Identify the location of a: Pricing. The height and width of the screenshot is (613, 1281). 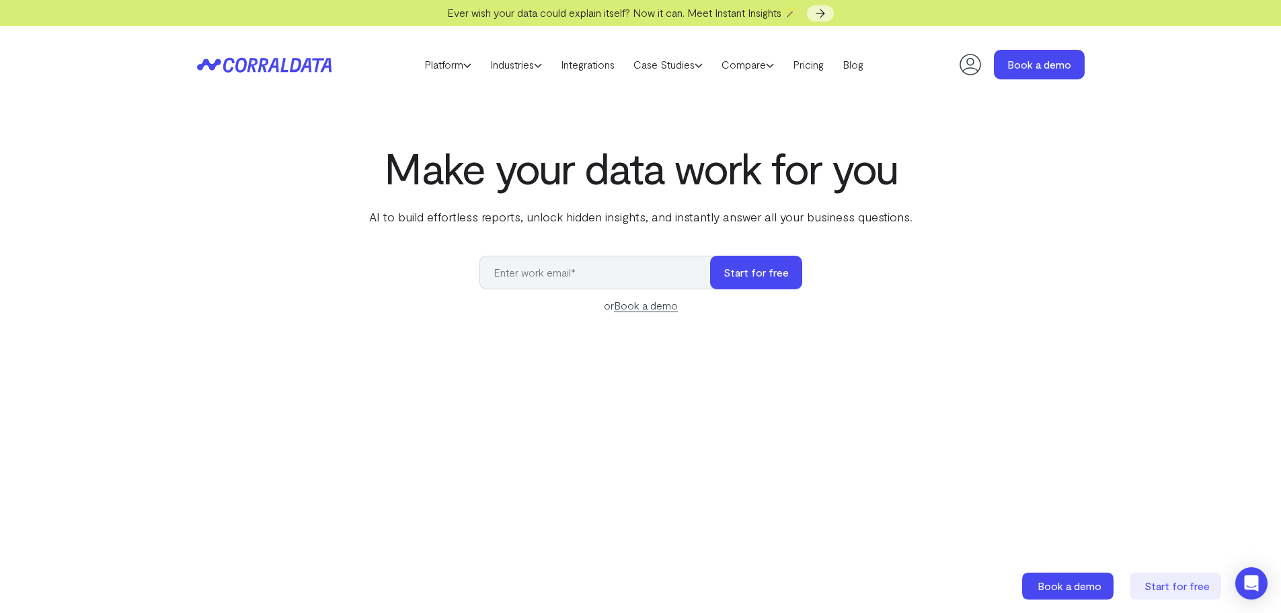
(808, 65).